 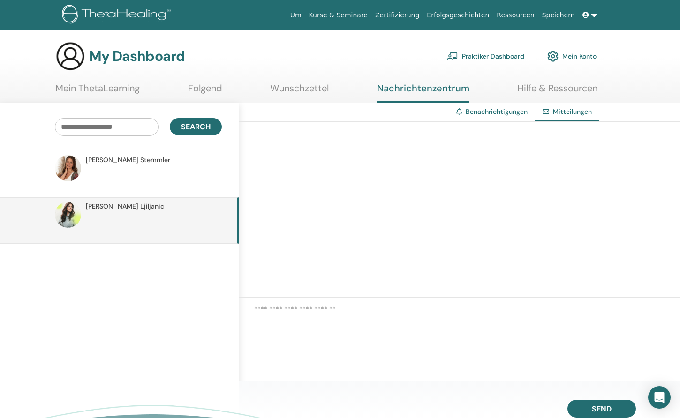 What do you see at coordinates (98, 91) in the screenshot?
I see `a: Mein ThetaLearning` at bounding box center [98, 91].